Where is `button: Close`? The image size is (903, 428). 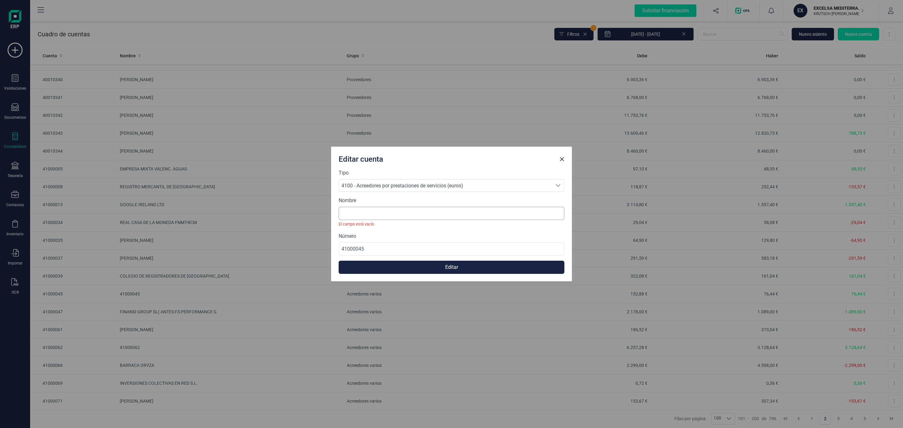
button: Close is located at coordinates (562, 159).